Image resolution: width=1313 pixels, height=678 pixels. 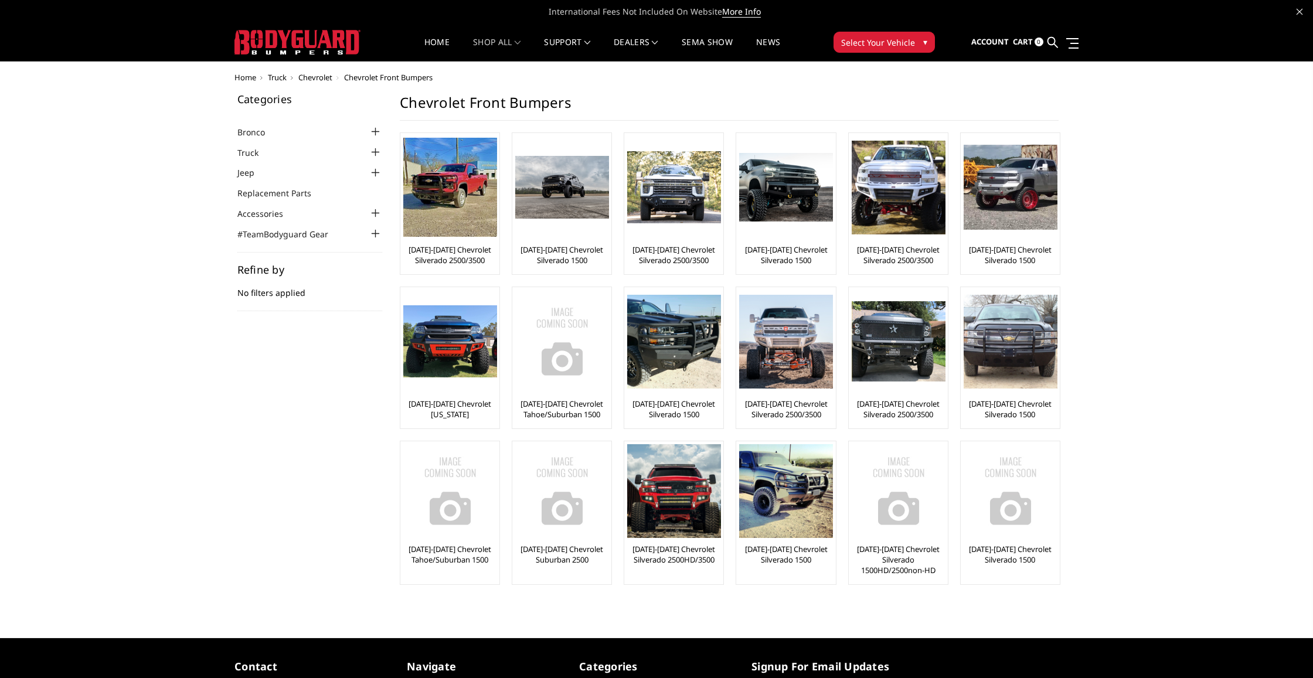 I want to click on a: More Info, so click(x=742, y=12).